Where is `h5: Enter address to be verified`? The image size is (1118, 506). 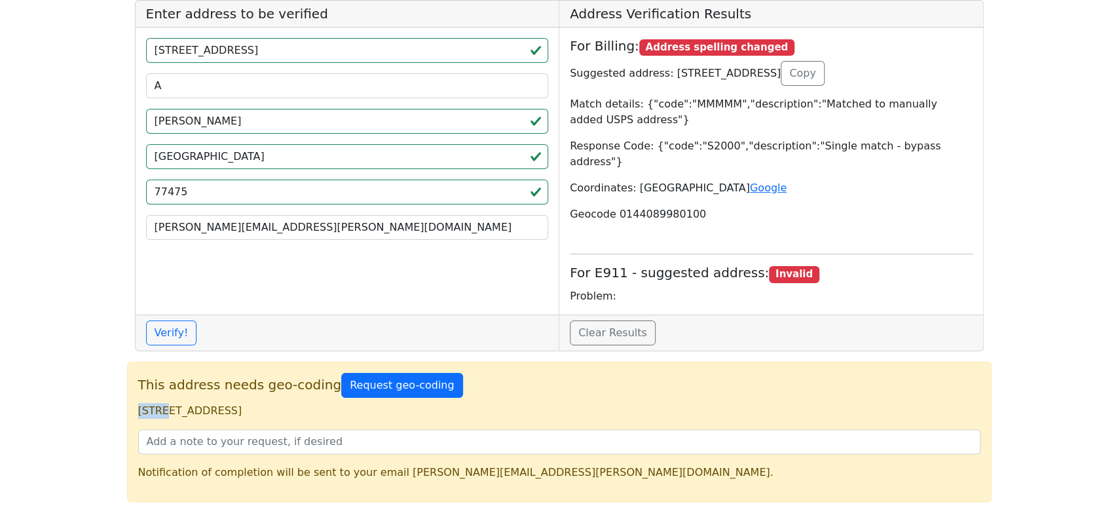
h5: Enter address to be verified is located at coordinates (347, 14).